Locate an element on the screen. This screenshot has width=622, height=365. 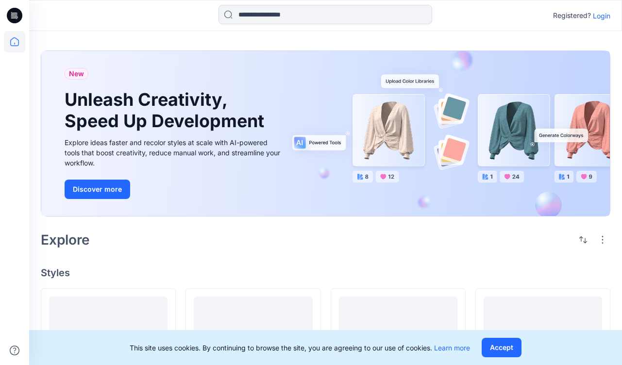
p: This site uses cookies. By continuing to browse the site, you are agreeing to our use of cookies. is located at coordinates (300, 348).